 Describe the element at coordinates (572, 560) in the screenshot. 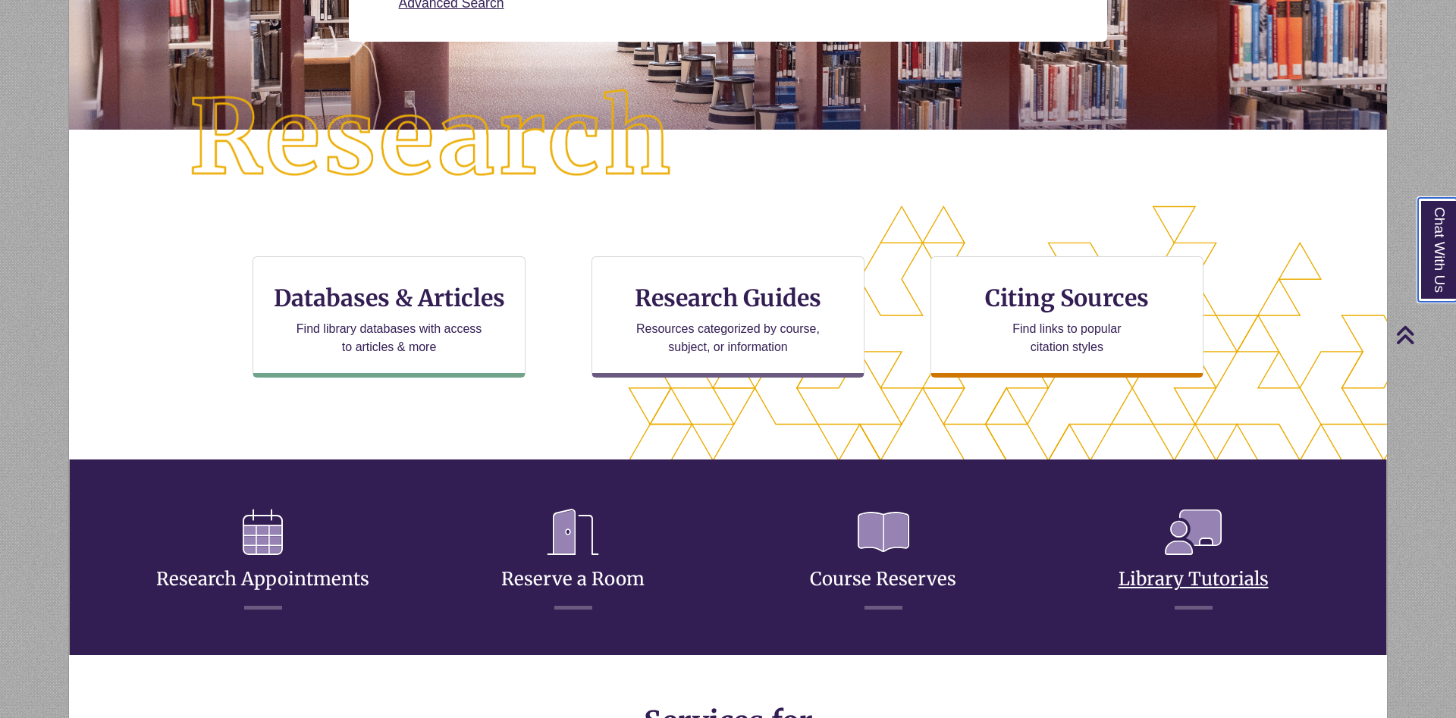

I see `a: Reserve a Room` at that location.